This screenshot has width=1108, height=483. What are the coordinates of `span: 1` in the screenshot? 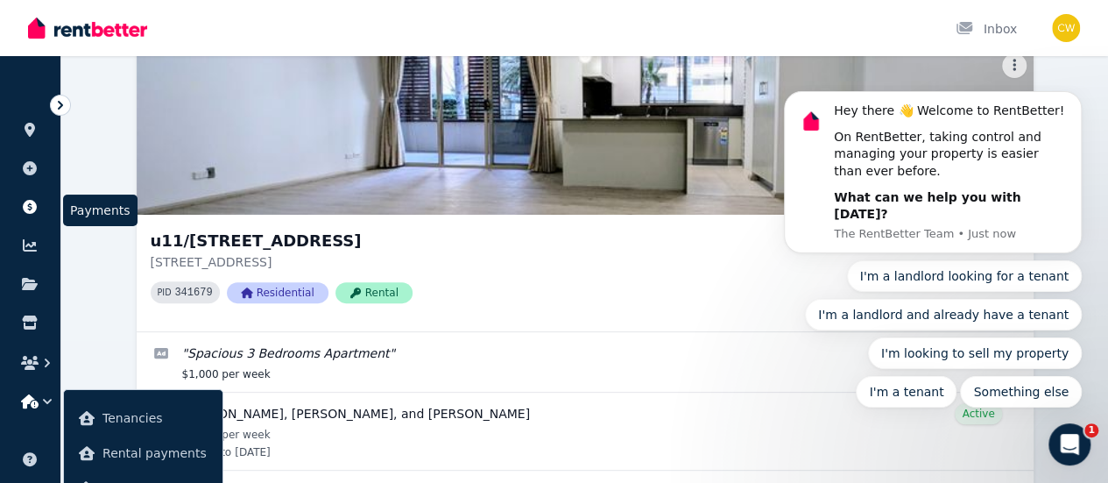 It's located at (1092, 430).